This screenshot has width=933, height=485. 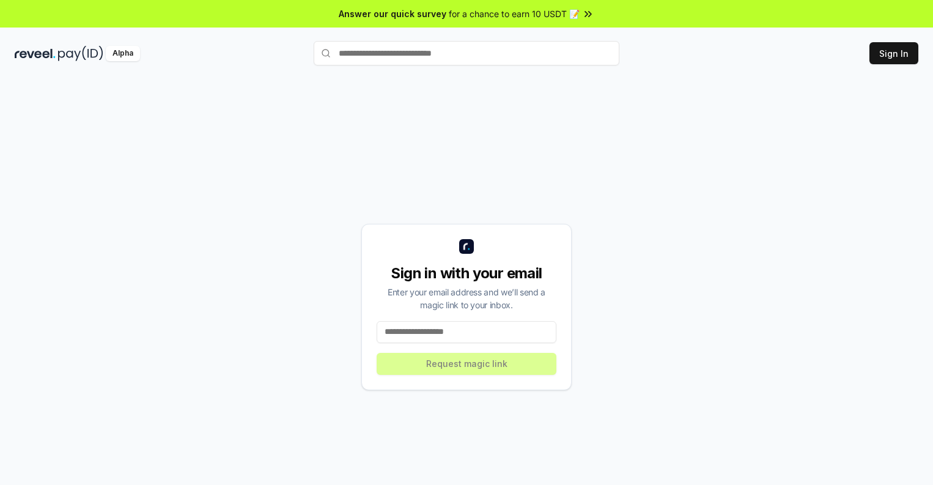 I want to click on div: Sign in with your email, so click(x=466, y=273).